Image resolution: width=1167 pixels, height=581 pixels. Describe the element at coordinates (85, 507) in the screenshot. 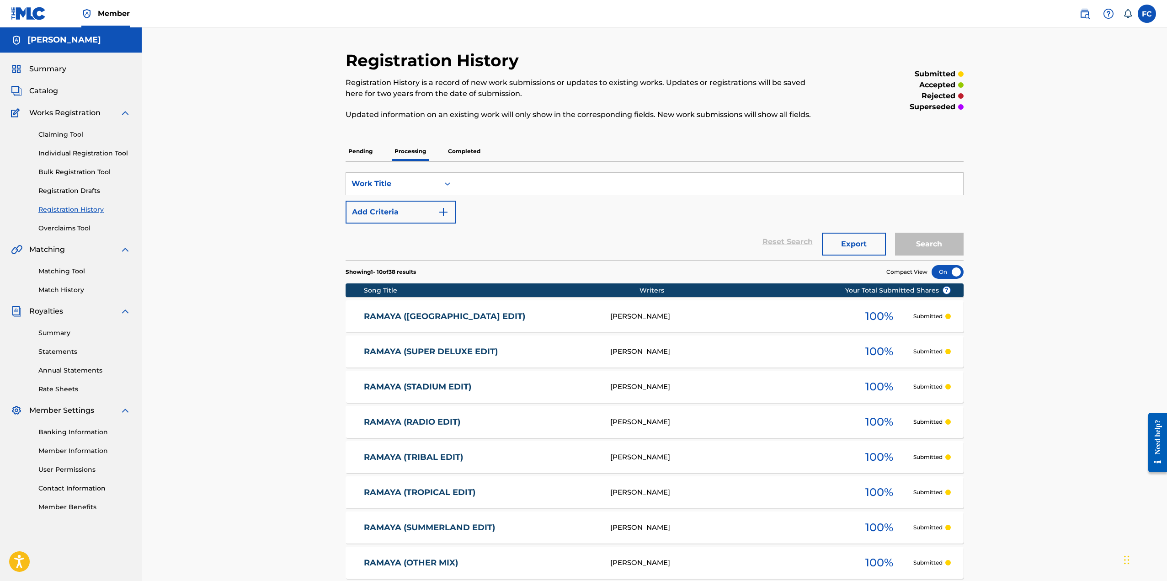

I see `a: Member Benefits` at that location.